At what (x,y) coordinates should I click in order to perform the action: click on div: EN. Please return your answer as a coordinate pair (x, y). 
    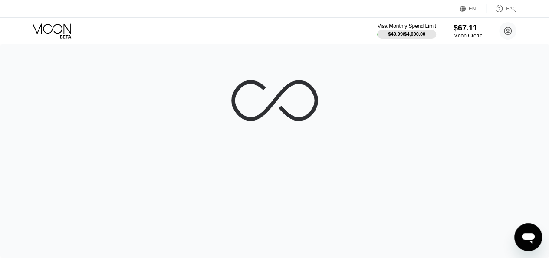
    Looking at the image, I should click on (473, 9).